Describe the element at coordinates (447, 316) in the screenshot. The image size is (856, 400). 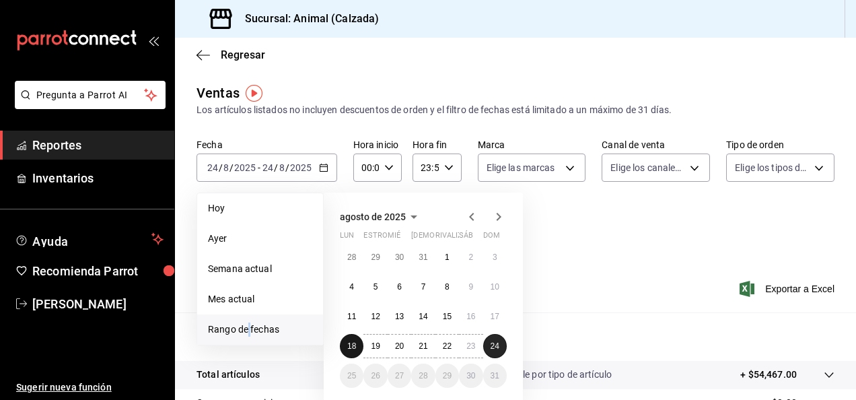
I see `button: 15 de agosto de 2025` at that location.